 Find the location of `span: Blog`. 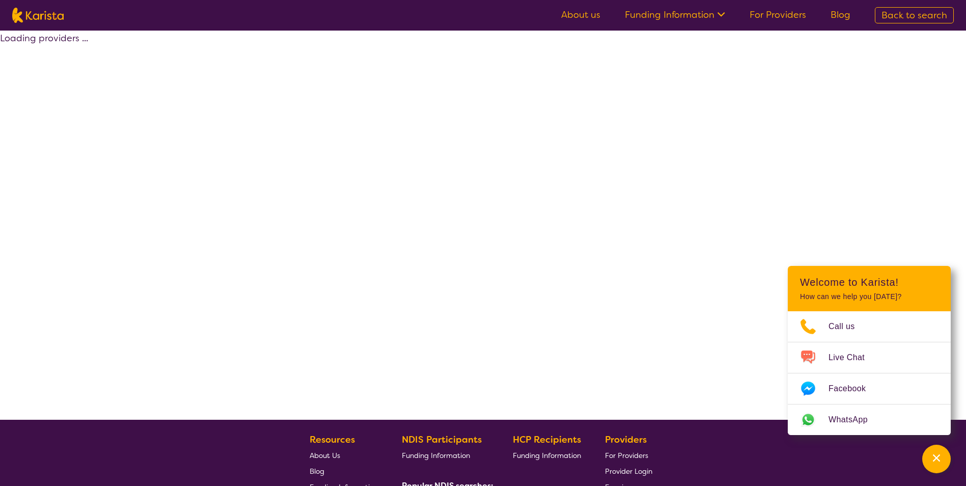

span: Blog is located at coordinates (317, 471).